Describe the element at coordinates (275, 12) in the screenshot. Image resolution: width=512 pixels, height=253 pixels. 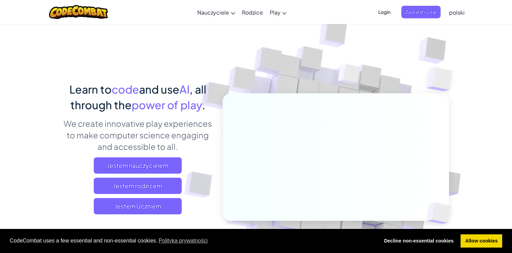
I see `span: Play` at that location.